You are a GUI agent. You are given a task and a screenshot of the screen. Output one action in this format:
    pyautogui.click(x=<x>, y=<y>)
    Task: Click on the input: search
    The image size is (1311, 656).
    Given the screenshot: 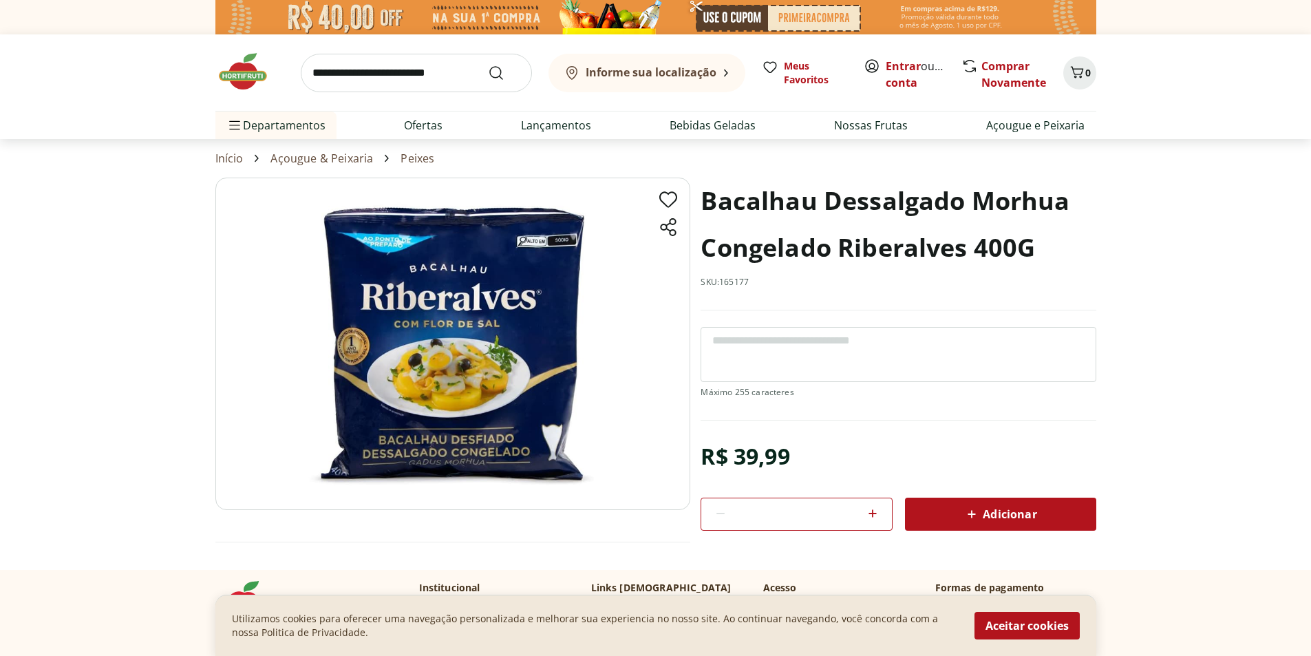 What is the action you would take?
    pyautogui.click(x=416, y=73)
    